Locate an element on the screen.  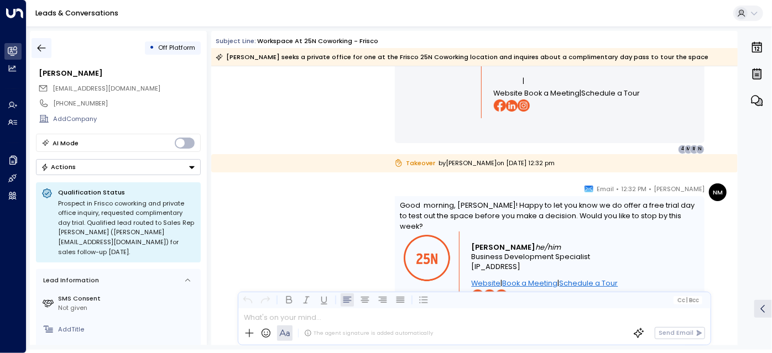
div: 4 is located at coordinates (683, 149).